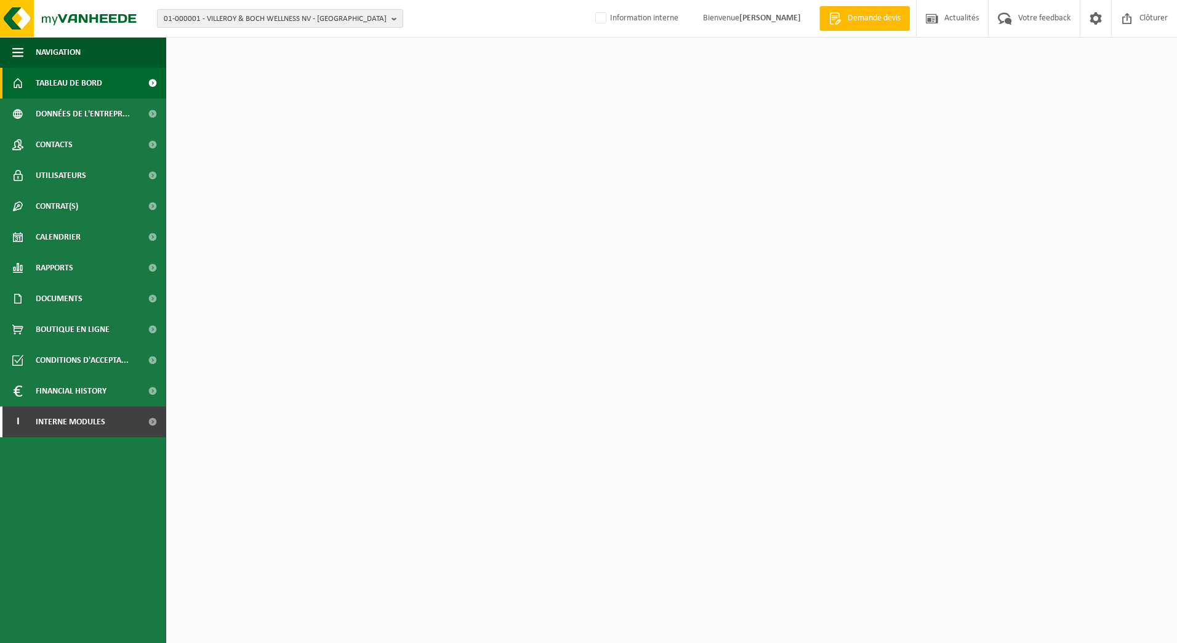 This screenshot has width=1177, height=643. I want to click on span: Données de l'entrepr..., so click(82, 114).